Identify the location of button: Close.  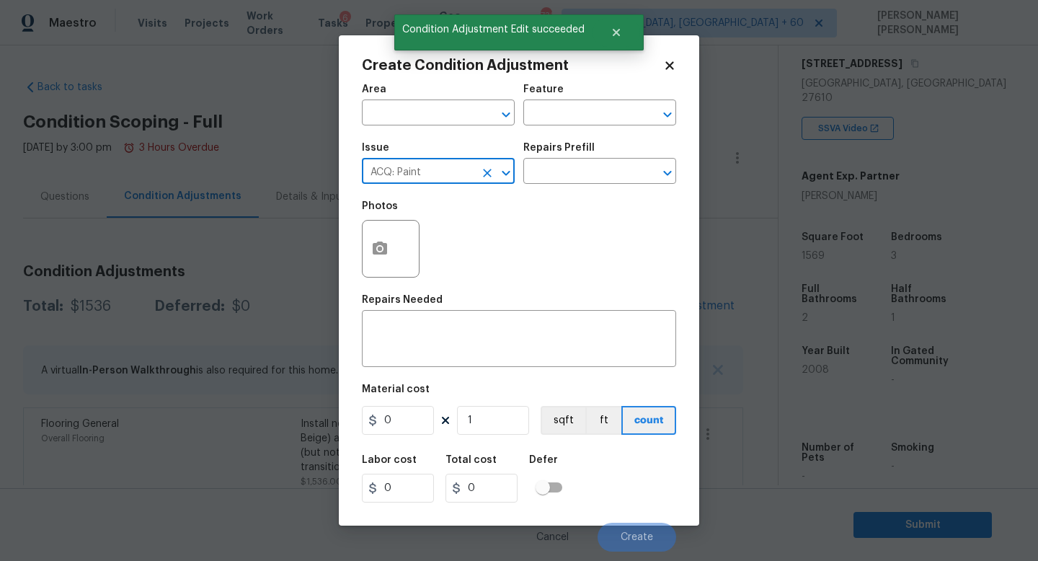
(616, 32).